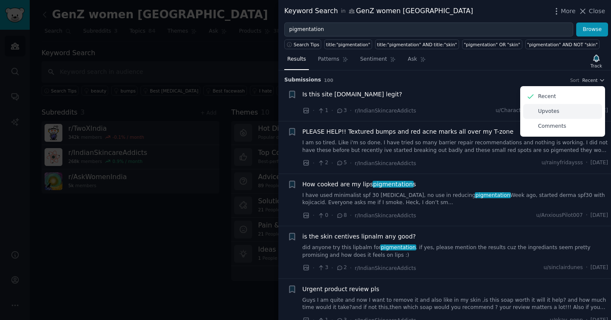  I want to click on p: Recent, so click(547, 97).